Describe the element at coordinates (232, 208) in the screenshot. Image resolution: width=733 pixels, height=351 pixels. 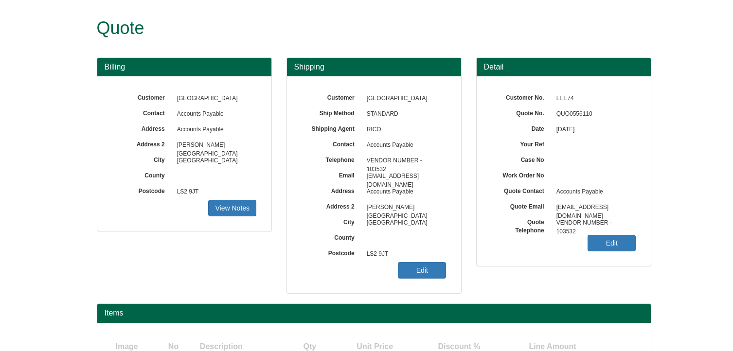
I see `a: View Notes` at that location.